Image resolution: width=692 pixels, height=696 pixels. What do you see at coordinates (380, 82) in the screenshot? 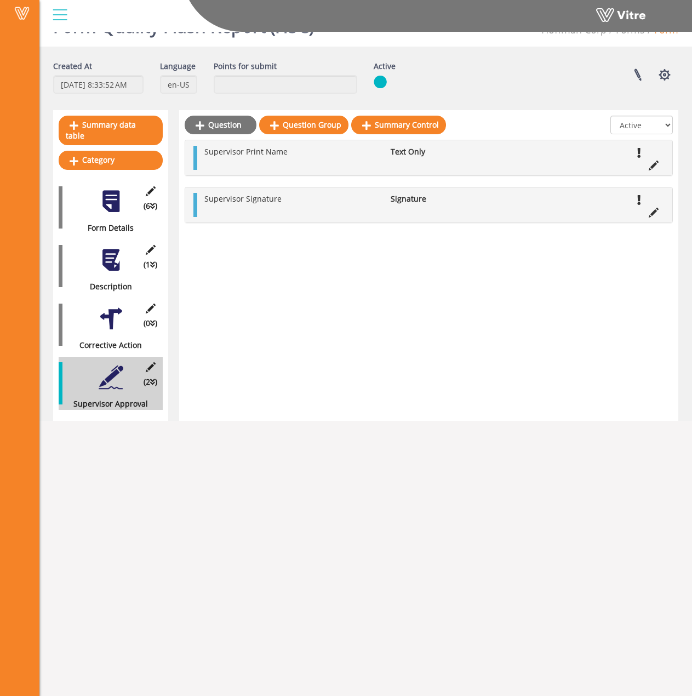
I see `img: yes` at bounding box center [380, 82].